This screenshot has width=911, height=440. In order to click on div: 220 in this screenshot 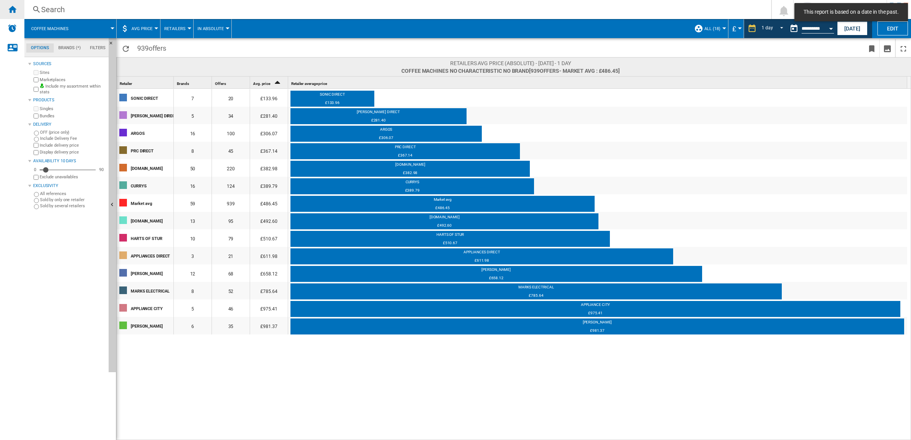, I will do `click(231, 168)`.